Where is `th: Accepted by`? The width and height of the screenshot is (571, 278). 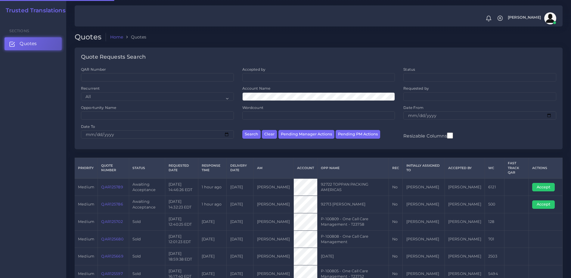 th: Accepted by is located at coordinates (465, 168).